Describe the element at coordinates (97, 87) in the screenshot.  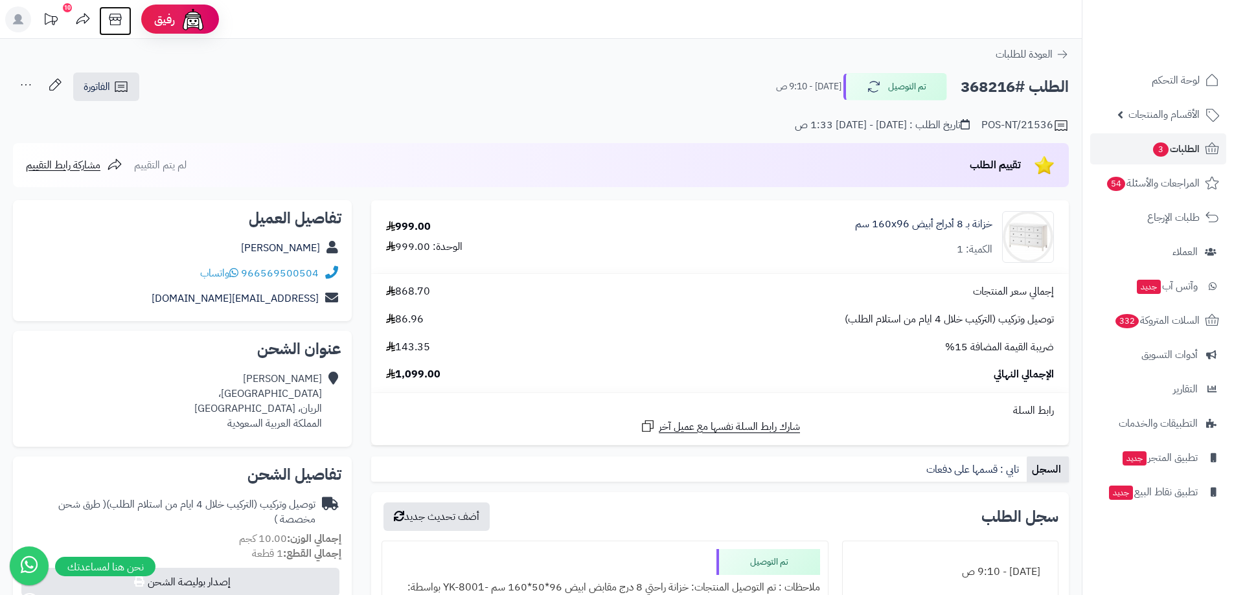
I see `span: الفاتورة` at that location.